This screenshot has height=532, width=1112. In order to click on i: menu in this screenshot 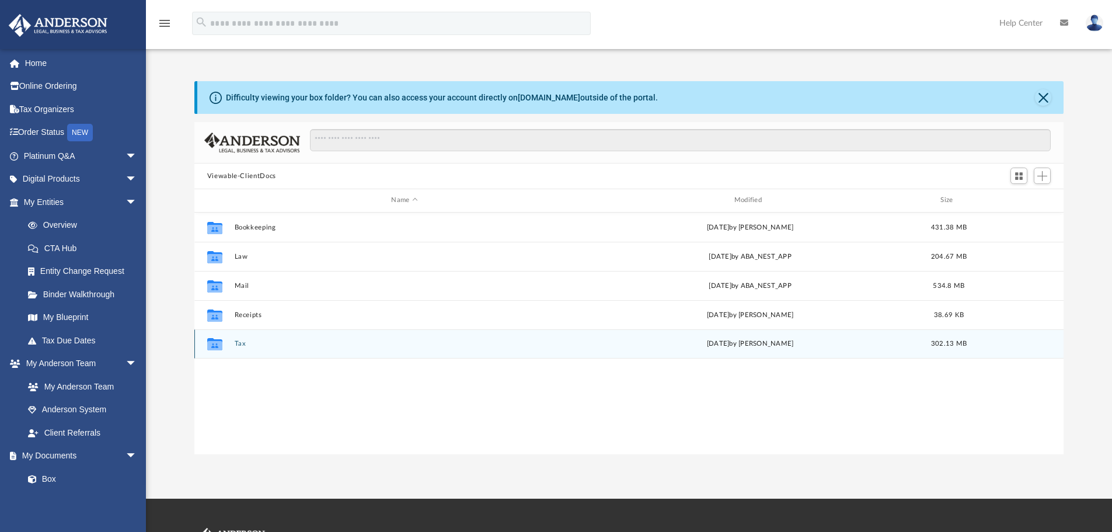, I will do `click(165, 23)`.